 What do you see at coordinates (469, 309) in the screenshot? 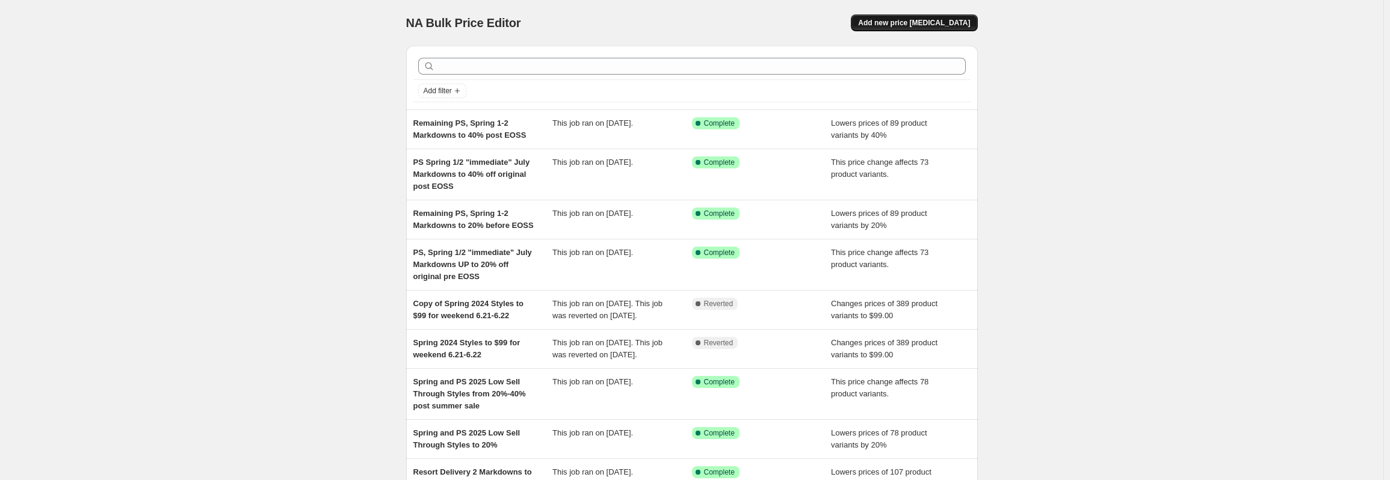
I see `span: Copy of Spring 2024 Styles to $99 for weekend 6.21-6.22` at bounding box center [469, 309].